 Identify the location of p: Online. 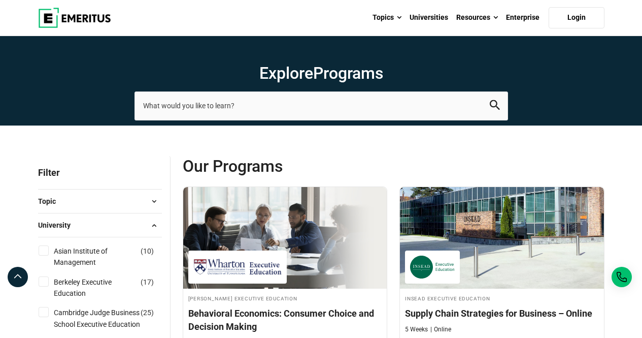
(441, 329).